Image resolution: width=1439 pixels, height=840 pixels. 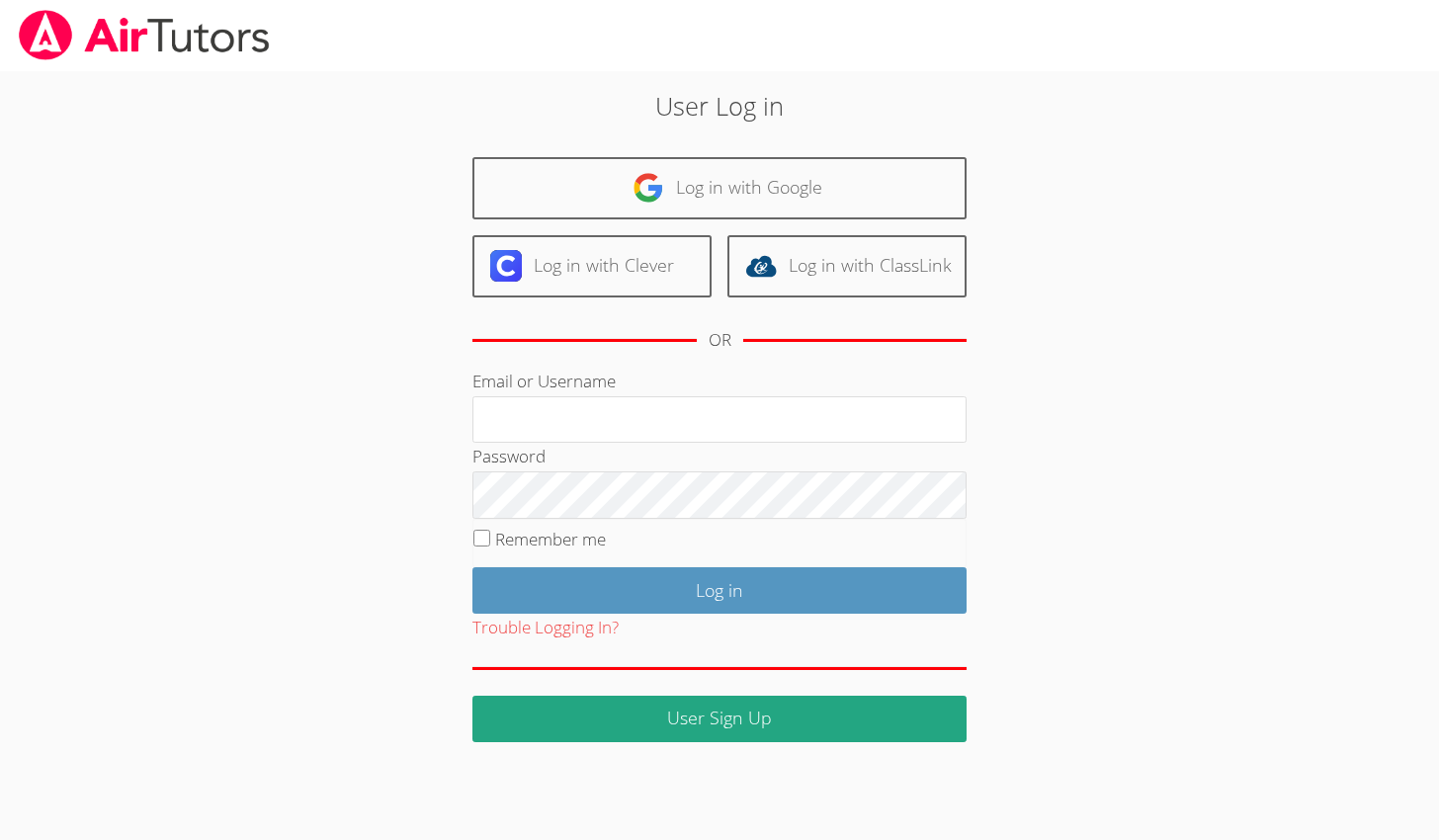 What do you see at coordinates (719, 105) in the screenshot?
I see `h2: User Log in` at bounding box center [719, 105].